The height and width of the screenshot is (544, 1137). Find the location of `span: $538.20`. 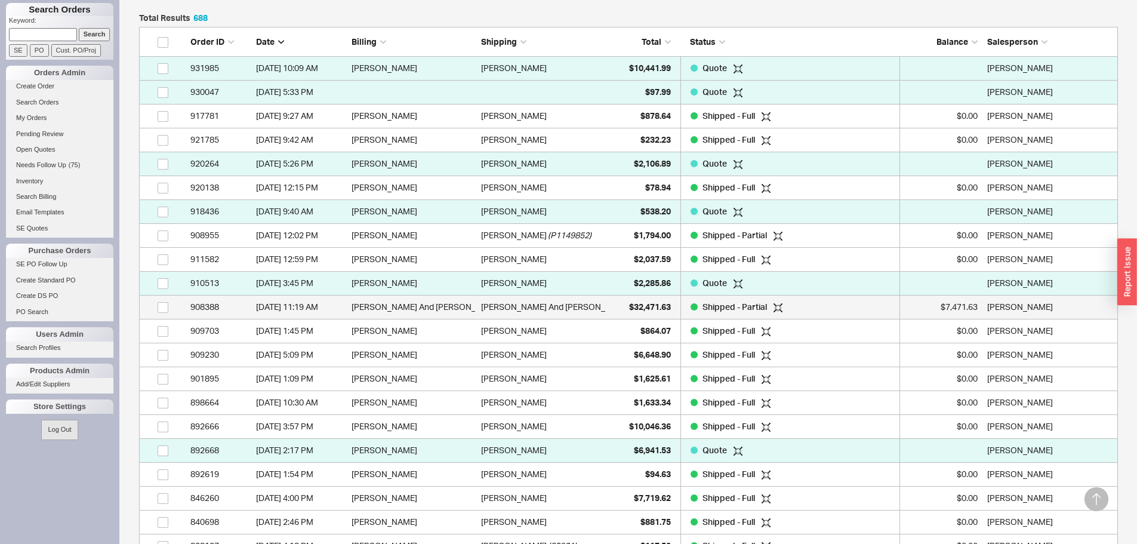

span: $538.20 is located at coordinates (655, 211).